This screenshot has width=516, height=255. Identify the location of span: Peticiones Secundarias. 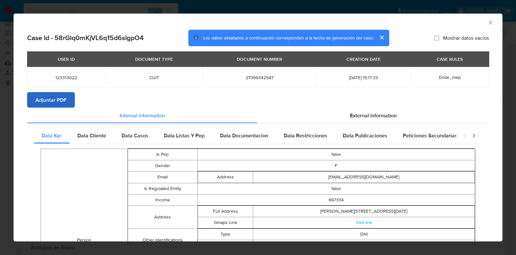
(430, 135).